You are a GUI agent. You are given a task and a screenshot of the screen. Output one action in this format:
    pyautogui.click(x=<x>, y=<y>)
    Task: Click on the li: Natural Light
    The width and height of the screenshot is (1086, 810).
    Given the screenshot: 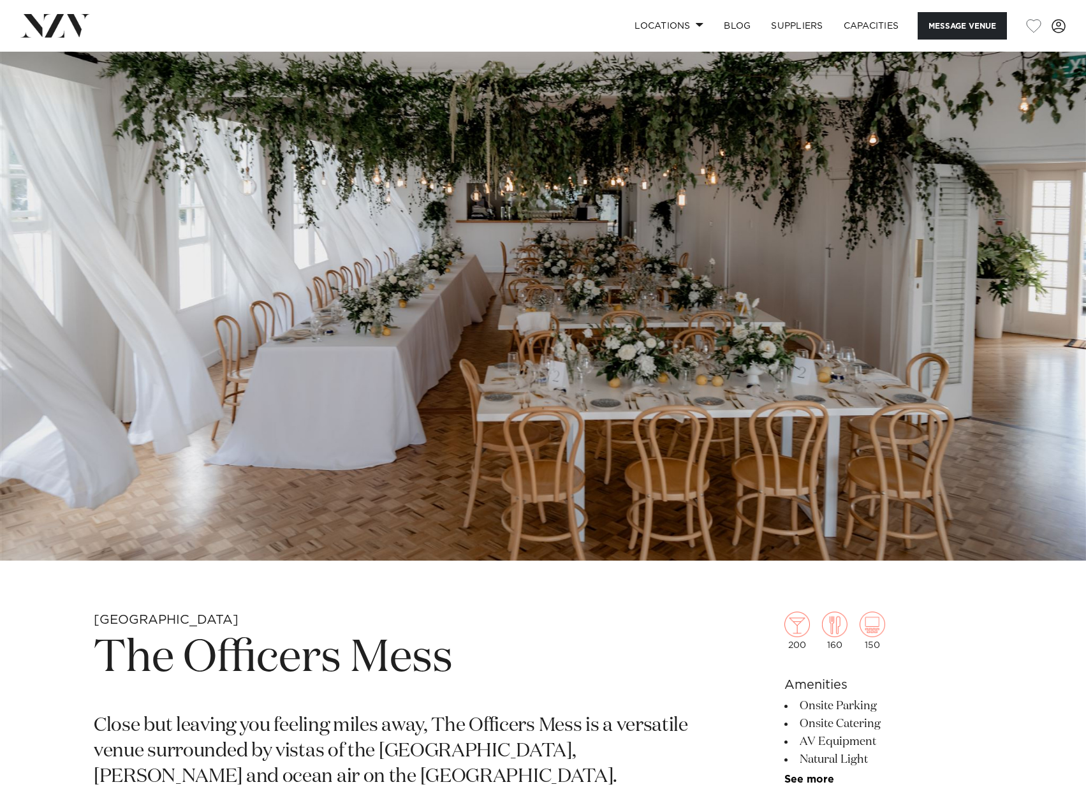 What is the action you would take?
    pyautogui.click(x=888, y=760)
    